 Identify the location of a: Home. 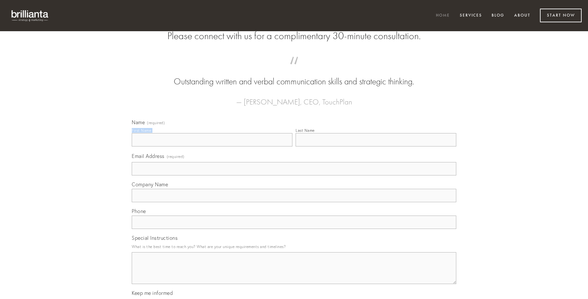
(443, 16).